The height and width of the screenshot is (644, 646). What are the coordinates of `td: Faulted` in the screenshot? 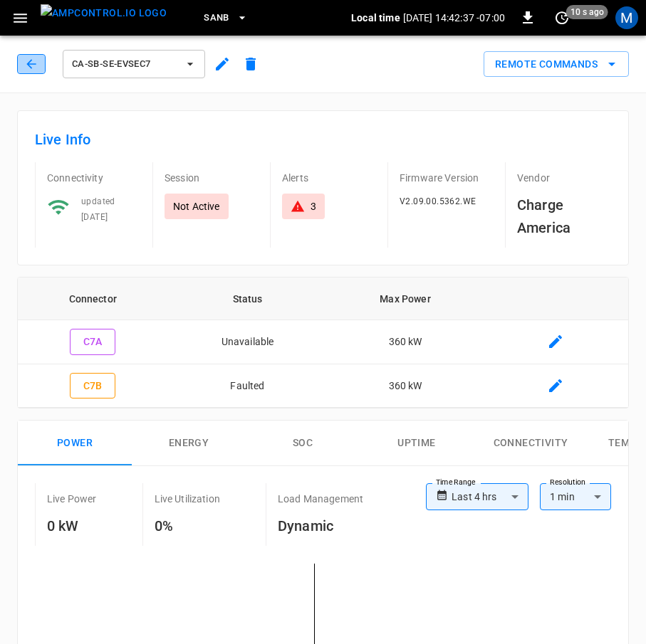 It's located at (248, 386).